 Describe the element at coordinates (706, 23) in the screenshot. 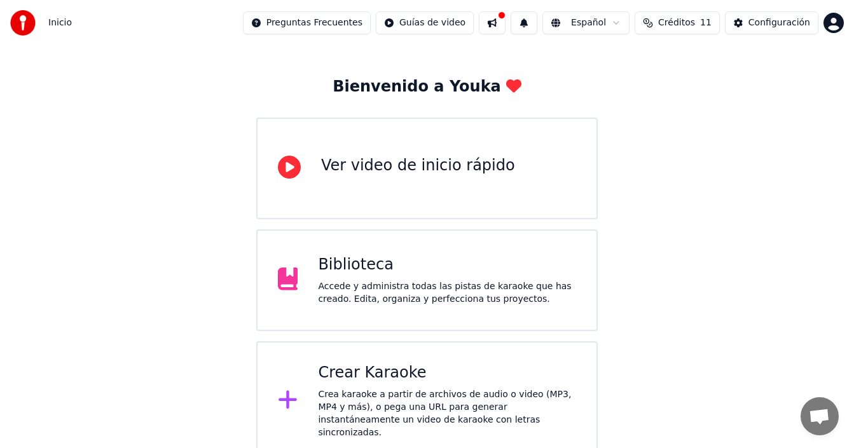

I see `span: 11` at that location.